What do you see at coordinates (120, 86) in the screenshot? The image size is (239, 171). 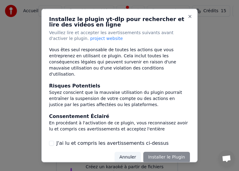 I see `div: Risques Potentiels` at bounding box center [120, 86].